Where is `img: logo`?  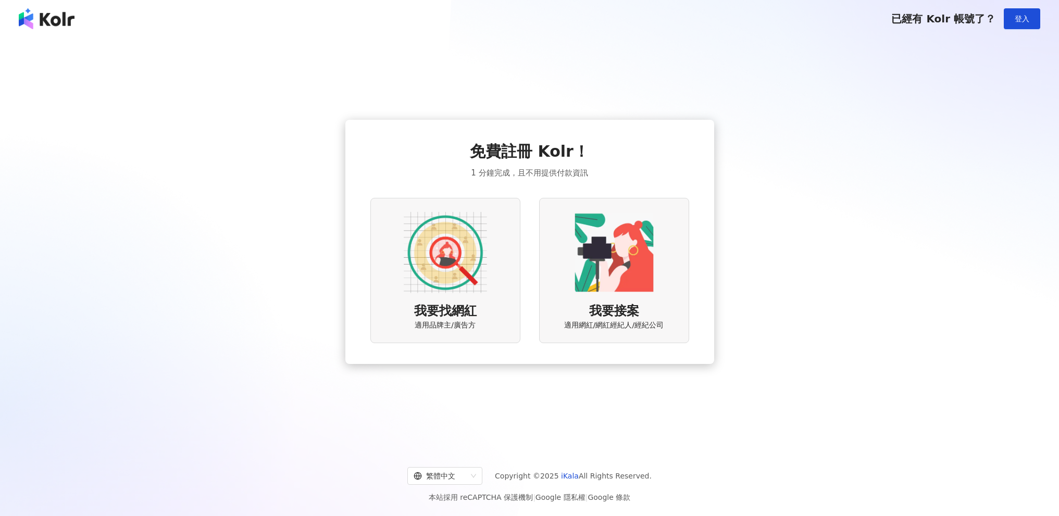
img: logo is located at coordinates (46, 19).